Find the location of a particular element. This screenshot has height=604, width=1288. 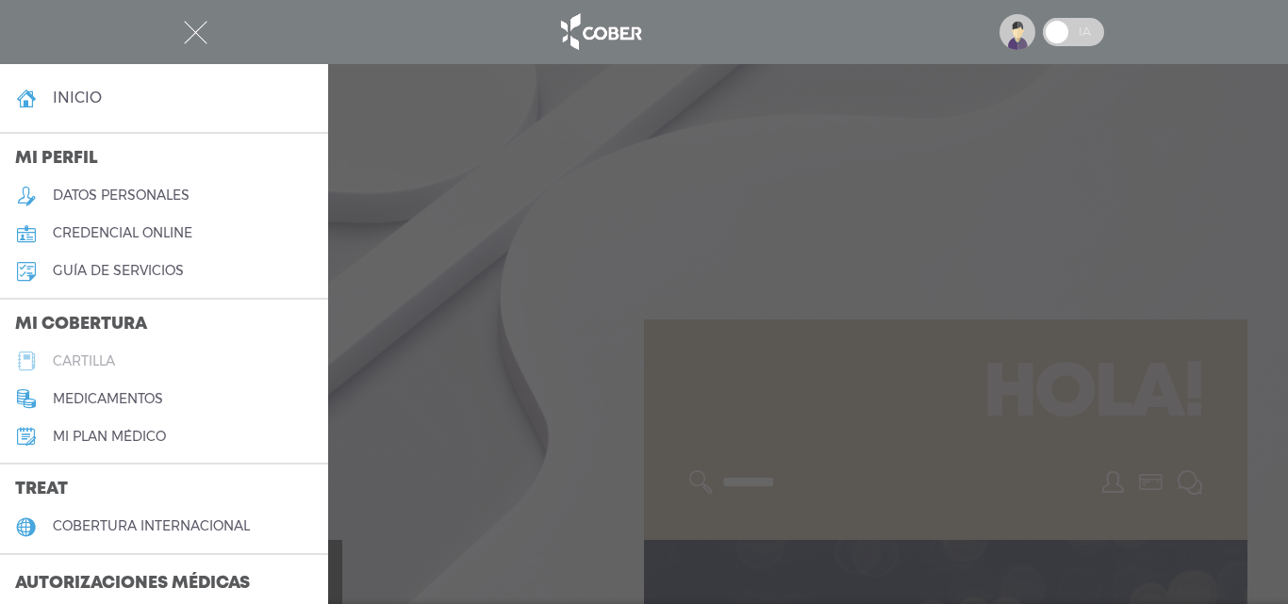

h5: cartilla is located at coordinates (84, 361).